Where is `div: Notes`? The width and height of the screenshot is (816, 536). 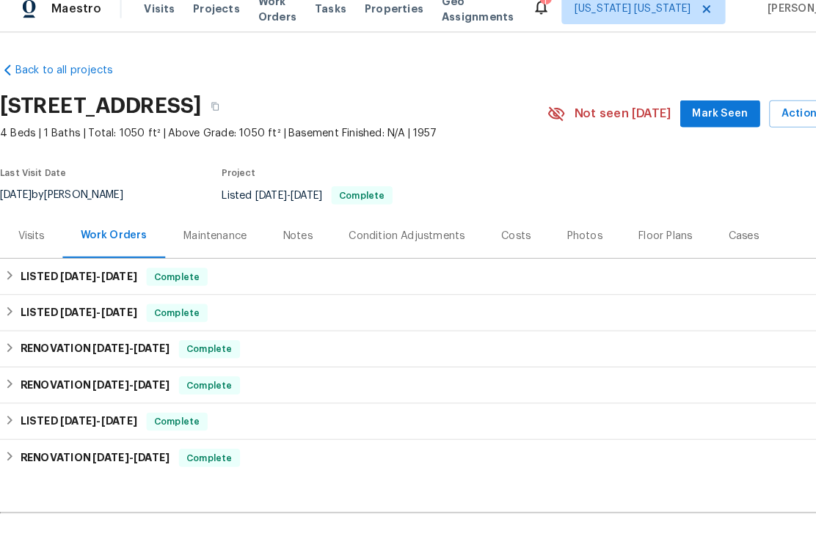
div: Notes is located at coordinates (289, 244).